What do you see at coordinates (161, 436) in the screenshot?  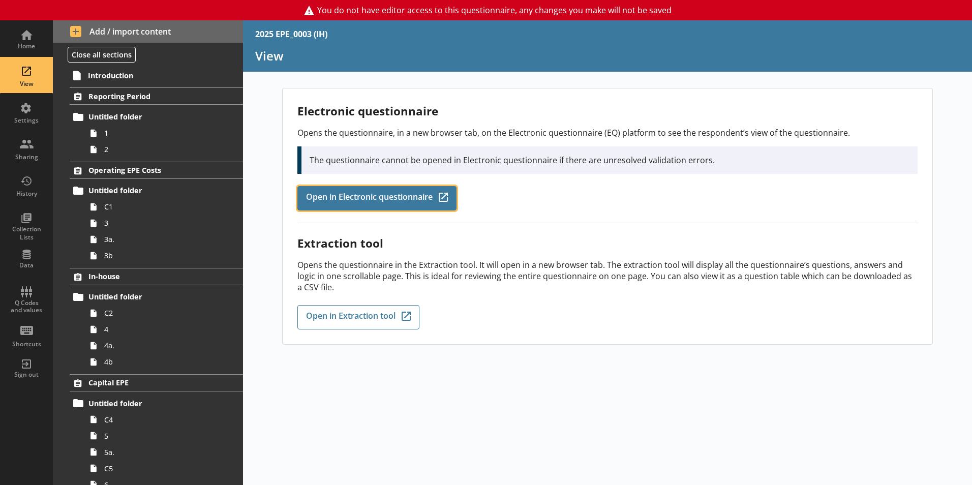 I see `span: 5` at bounding box center [161, 436].